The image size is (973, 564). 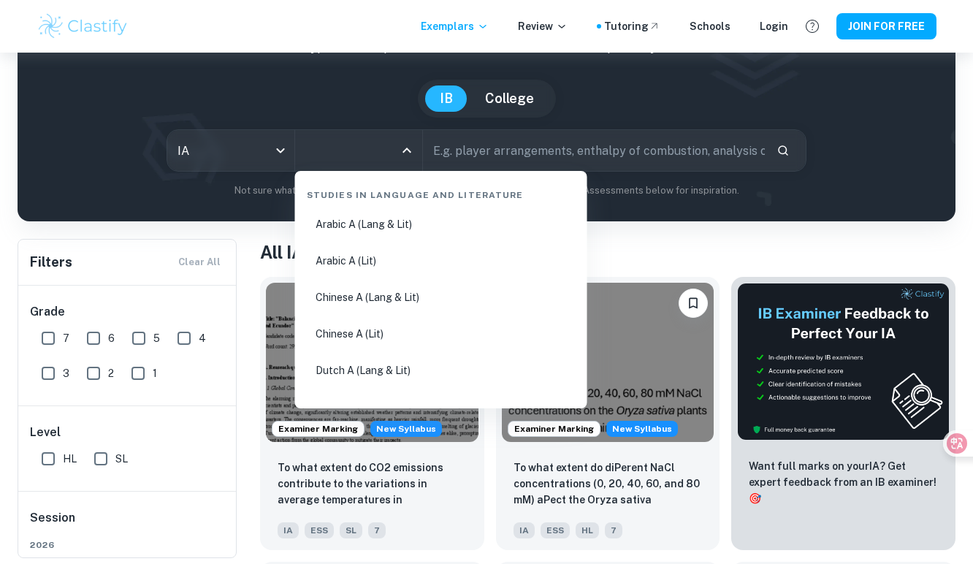 What do you see at coordinates (155, 373) in the screenshot?
I see `span: 1` at bounding box center [155, 373].